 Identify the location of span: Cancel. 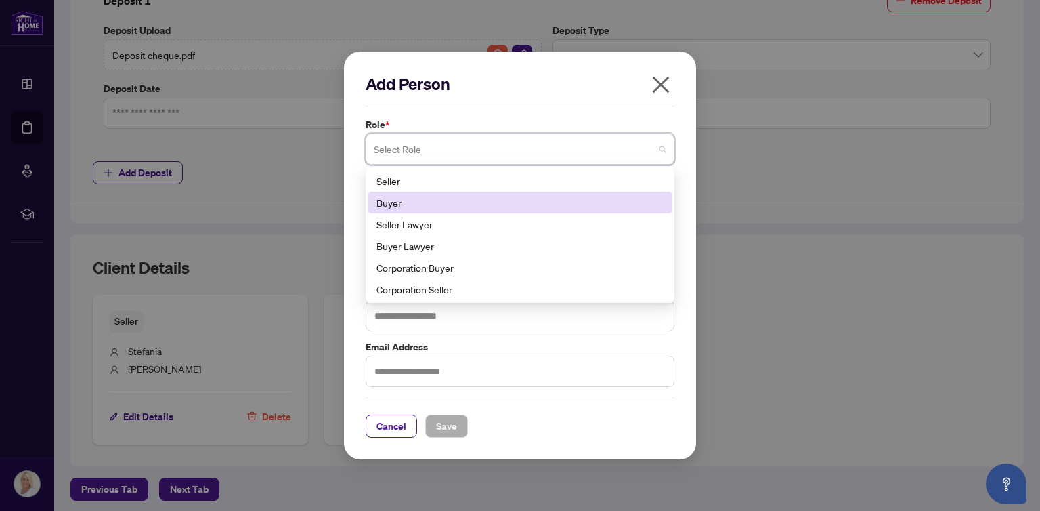
(391, 426).